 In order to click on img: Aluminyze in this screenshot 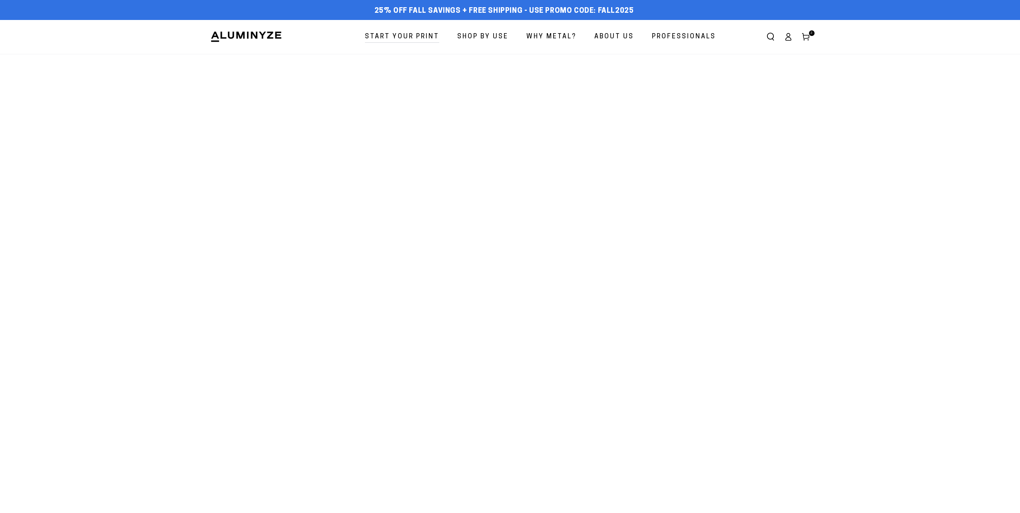, I will do `click(246, 37)`.